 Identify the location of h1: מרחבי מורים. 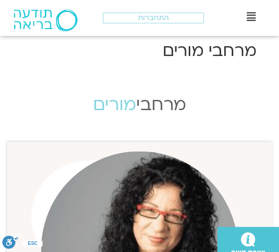
(140, 51).